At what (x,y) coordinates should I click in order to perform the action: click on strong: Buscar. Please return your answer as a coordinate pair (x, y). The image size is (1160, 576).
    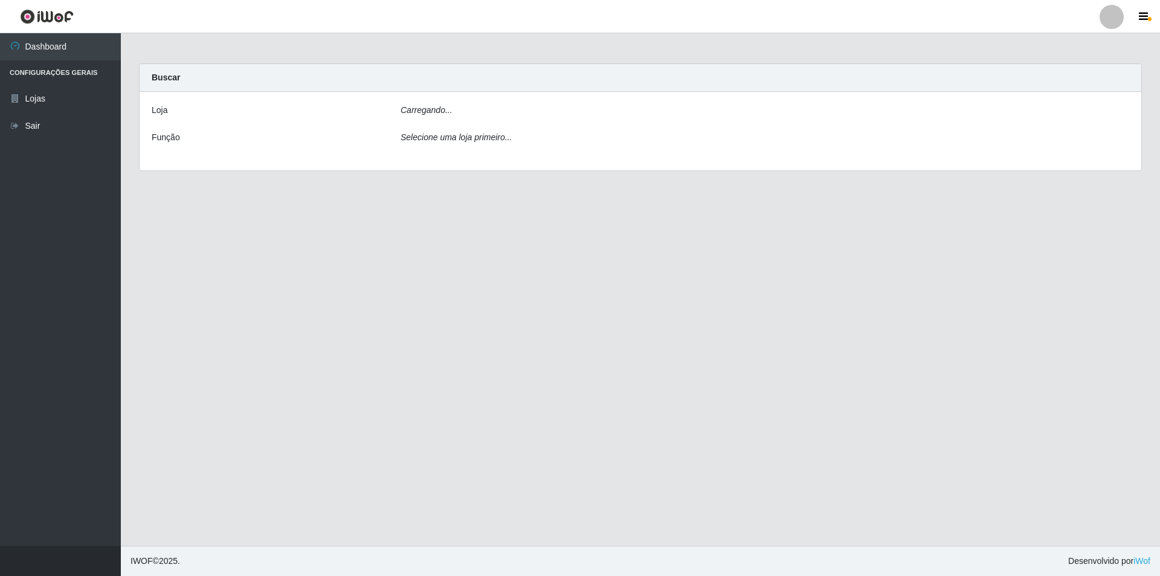
    Looking at the image, I should click on (166, 77).